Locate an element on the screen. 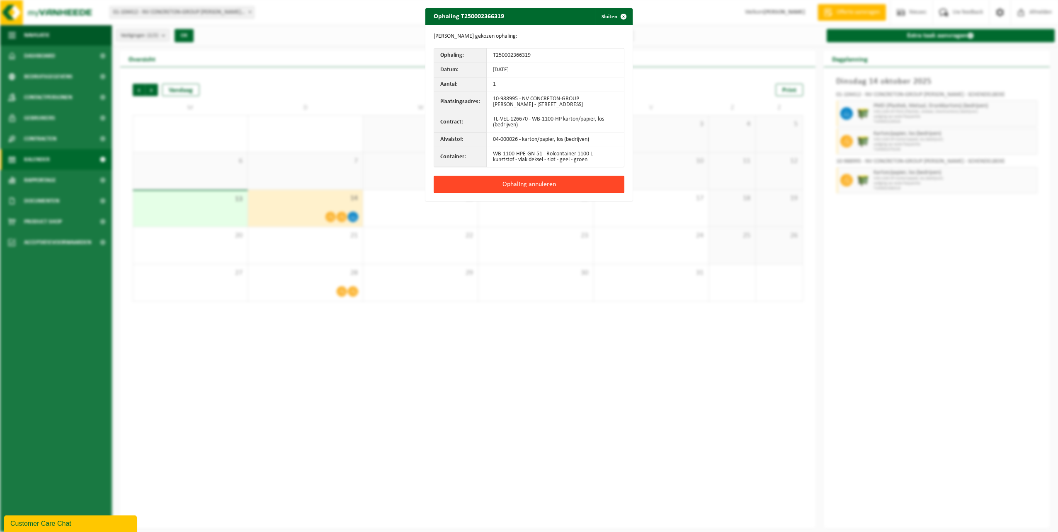 The height and width of the screenshot is (532, 1058). div: Customer Care Chat is located at coordinates (66, 10).